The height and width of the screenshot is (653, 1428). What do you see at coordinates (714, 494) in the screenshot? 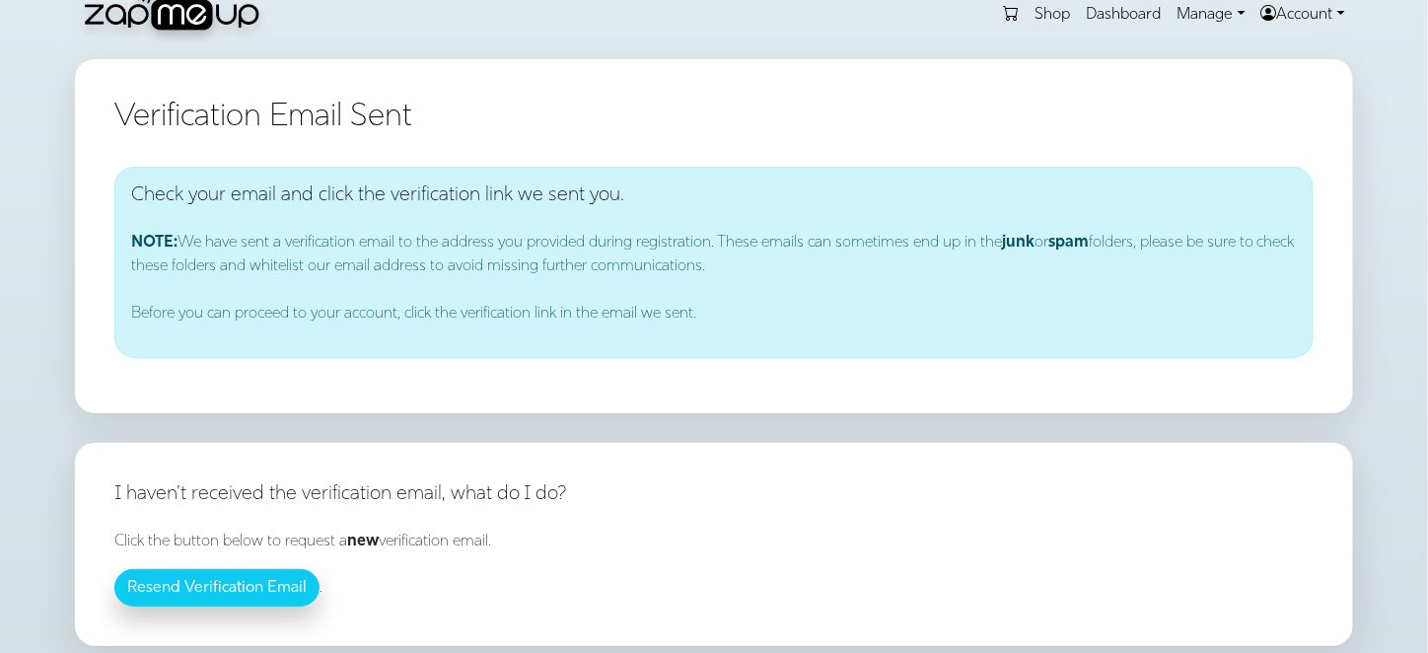
I see `h5: I haven't received the verification email, what do I do?` at bounding box center [714, 494].